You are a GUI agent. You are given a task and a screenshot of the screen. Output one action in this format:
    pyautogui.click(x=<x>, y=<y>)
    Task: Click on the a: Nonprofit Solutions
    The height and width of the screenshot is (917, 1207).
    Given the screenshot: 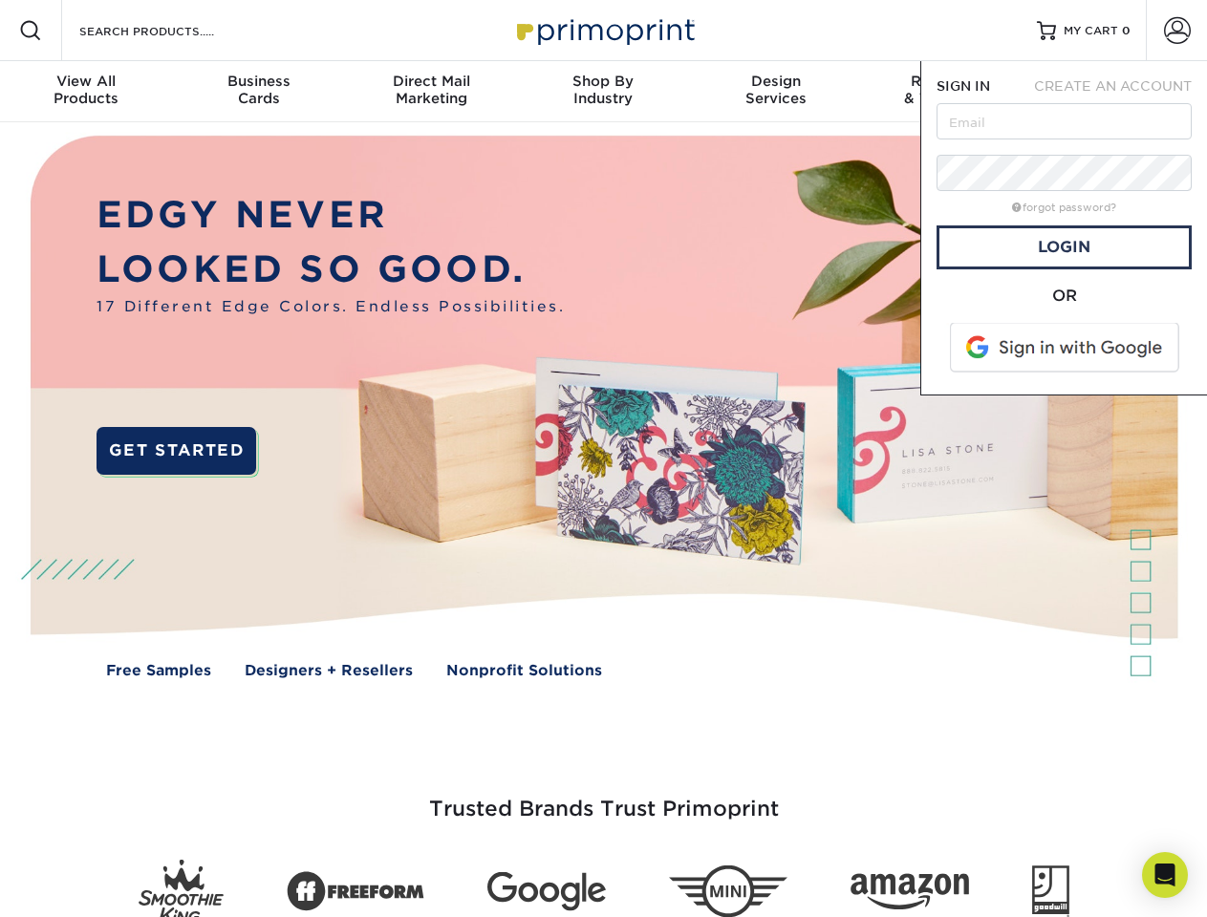 What is the action you would take?
    pyautogui.click(x=524, y=671)
    